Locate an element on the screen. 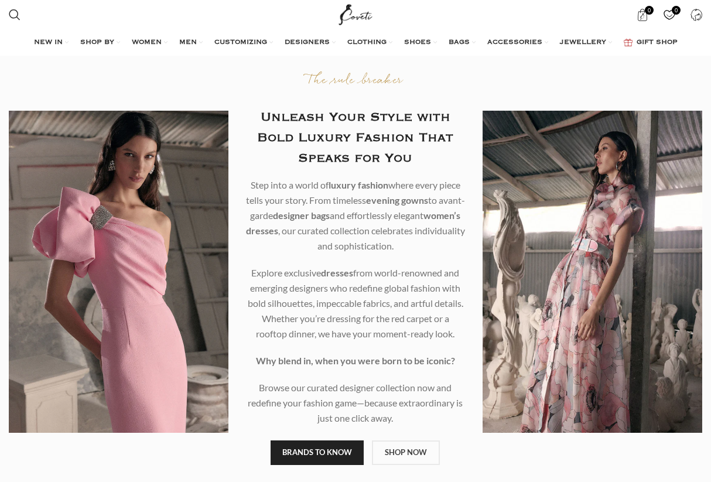 This screenshot has width=711, height=482. b: dresses is located at coordinates (337, 272).